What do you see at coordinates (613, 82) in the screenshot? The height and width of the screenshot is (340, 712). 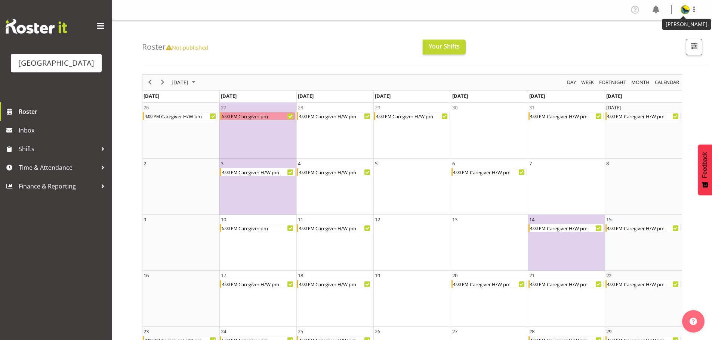 I see `span: Fortnight` at bounding box center [613, 82].